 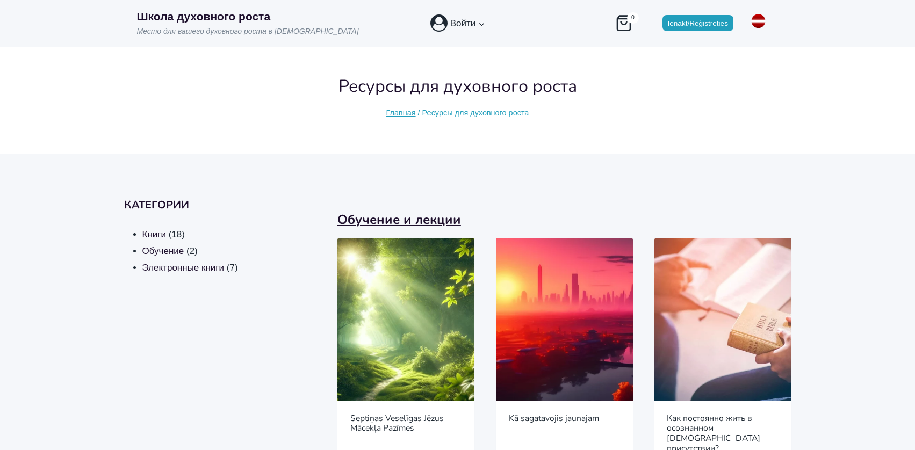 What do you see at coordinates (458, 23) in the screenshot?
I see `a: Войти` at bounding box center [458, 23].